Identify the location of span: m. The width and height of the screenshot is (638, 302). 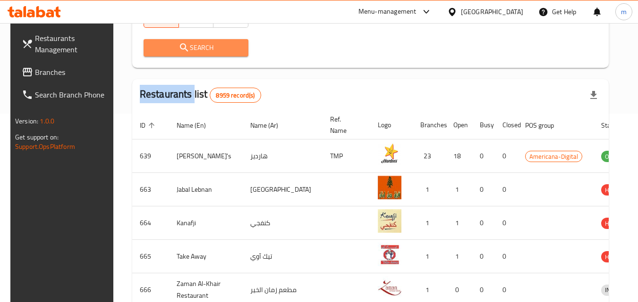
(623, 12).